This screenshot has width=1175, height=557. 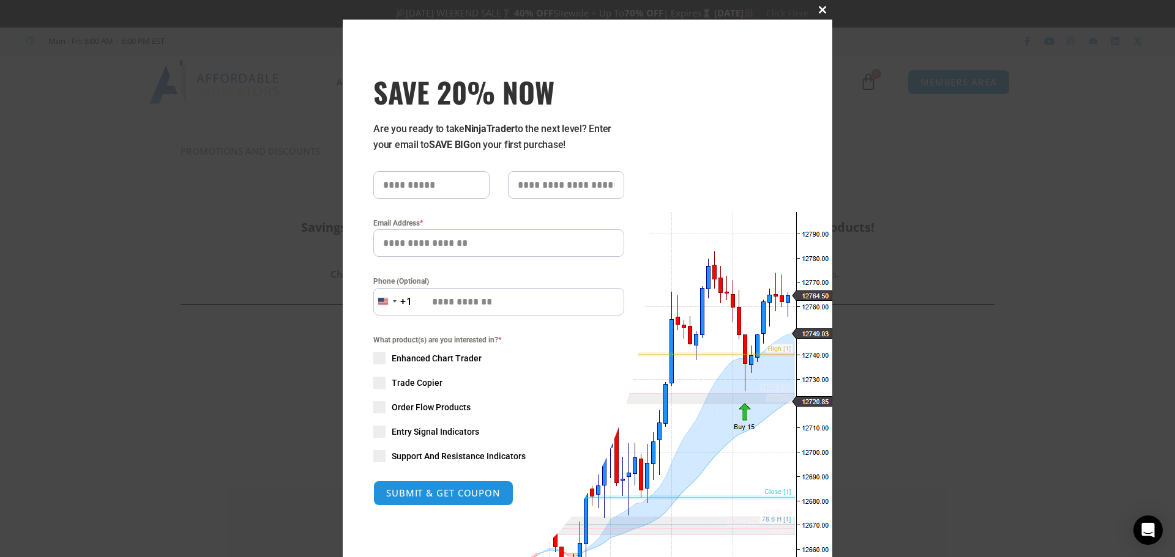 I want to click on span: Entry Signal Indicators, so click(x=435, y=432).